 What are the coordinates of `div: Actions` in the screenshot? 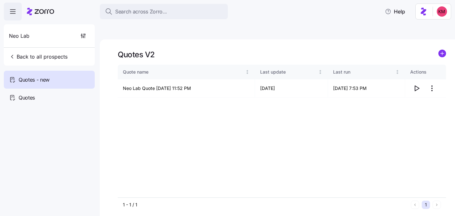 It's located at (425, 72).